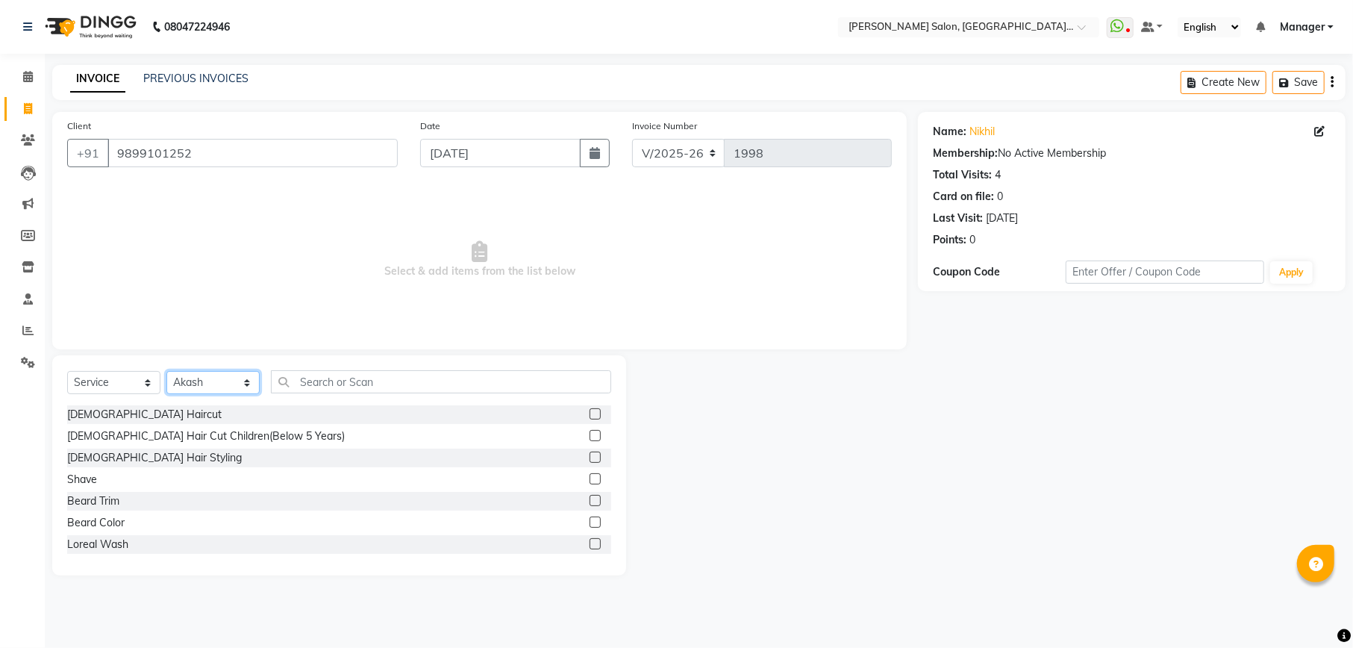 The image size is (1353, 648). I want to click on b: 08047224946, so click(197, 27).